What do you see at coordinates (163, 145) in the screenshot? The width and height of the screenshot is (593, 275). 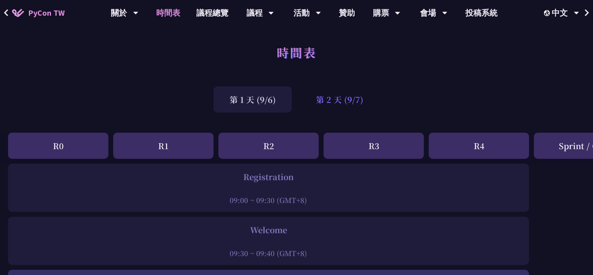 I see `div: R1` at bounding box center [163, 145].